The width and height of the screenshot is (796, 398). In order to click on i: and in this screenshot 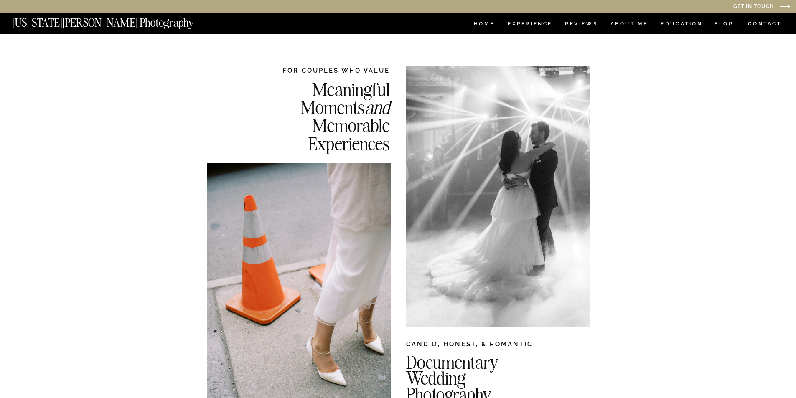, I will do `click(377, 107)`.